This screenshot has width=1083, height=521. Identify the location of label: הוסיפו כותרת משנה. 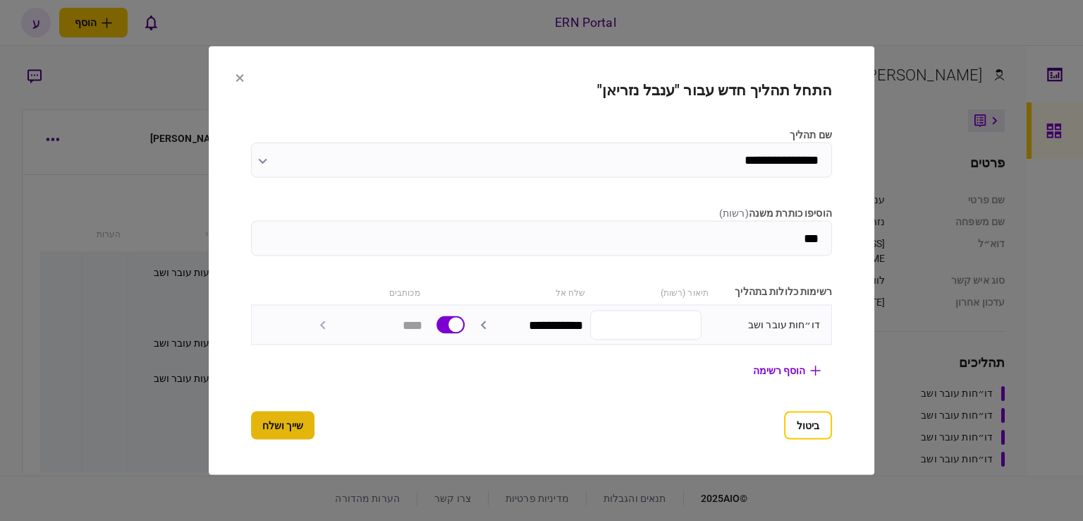
(542, 213).